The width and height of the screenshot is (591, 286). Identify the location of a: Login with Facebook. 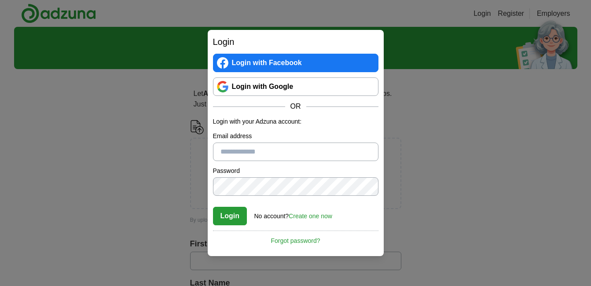
(296, 63).